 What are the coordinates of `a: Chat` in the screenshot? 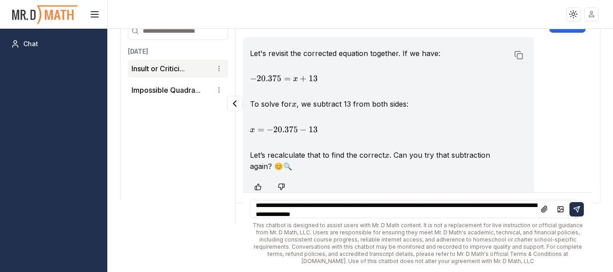 It's located at (53, 44).